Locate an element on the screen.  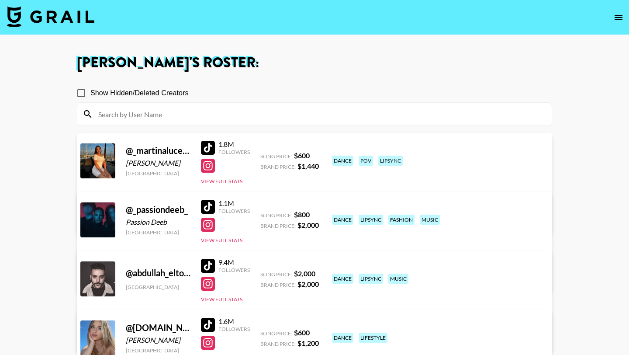
div: @ abdullah_eltourky is located at coordinates (158, 273).